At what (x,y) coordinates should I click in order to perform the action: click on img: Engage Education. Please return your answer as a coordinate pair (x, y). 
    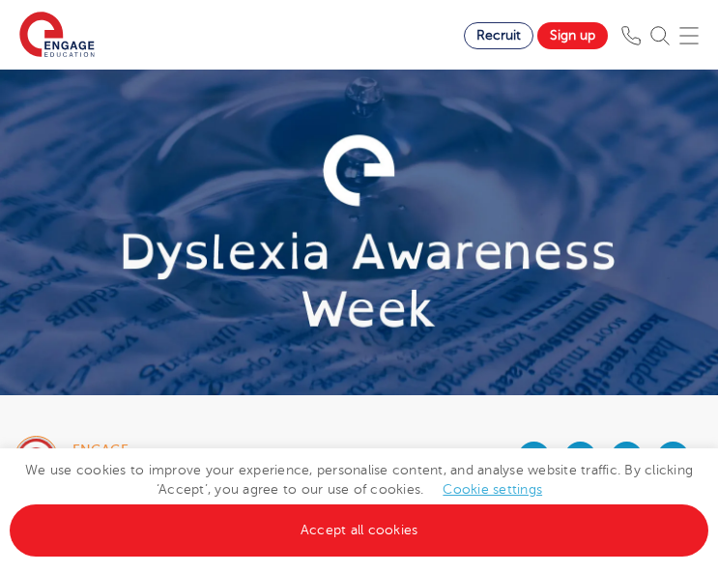
    Looking at the image, I should click on (57, 36).